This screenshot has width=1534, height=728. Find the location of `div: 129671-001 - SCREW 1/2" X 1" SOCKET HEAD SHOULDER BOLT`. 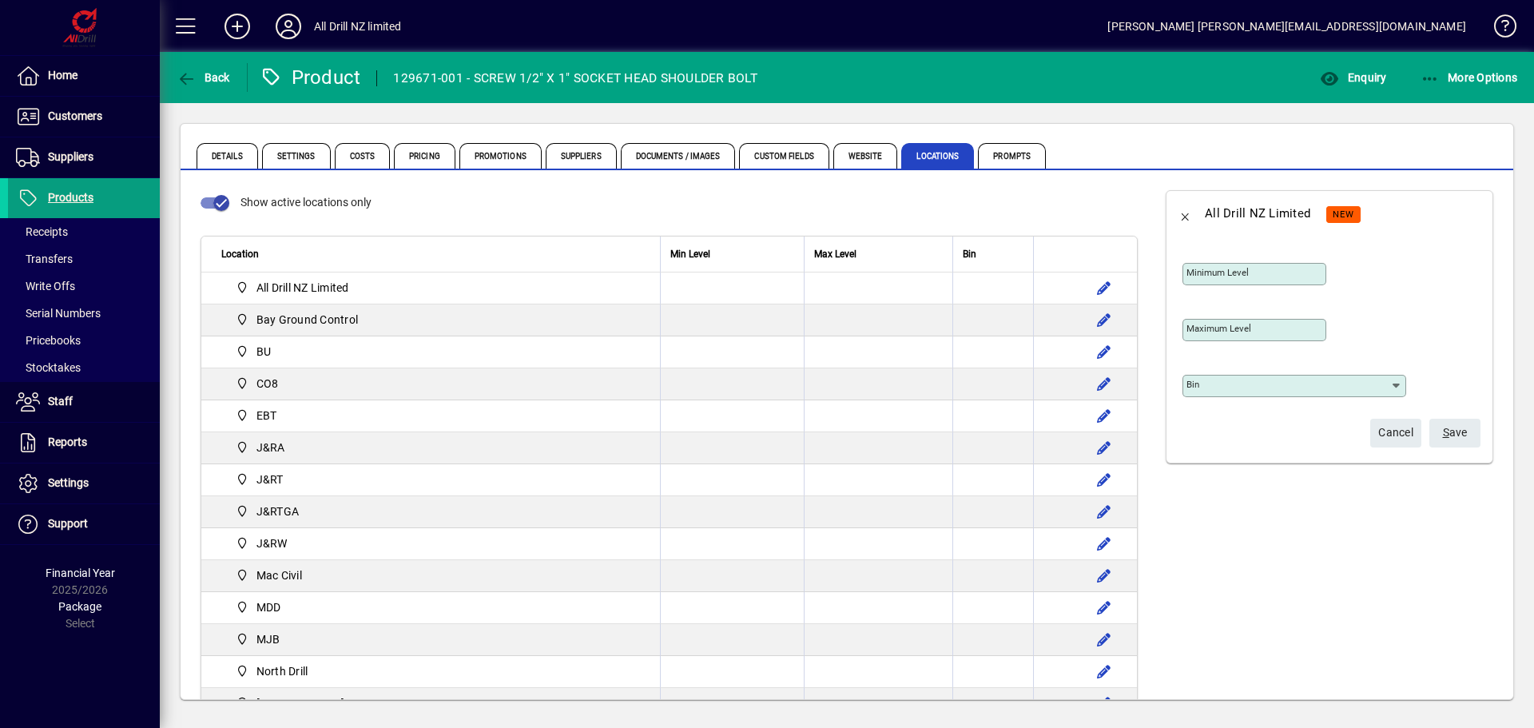

div: 129671-001 - SCREW 1/2" X 1" SOCKET HEAD SHOULDER BOLT is located at coordinates (575, 78).